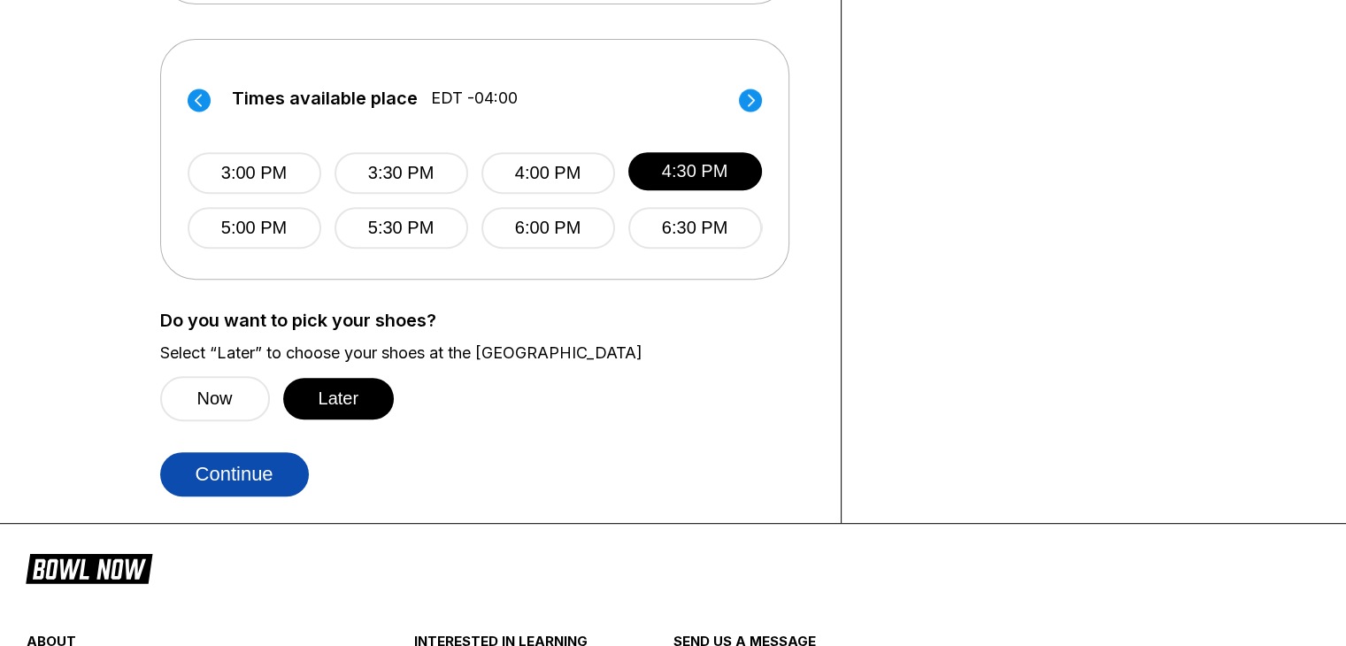  I want to click on button: 6:00 PM, so click(548, 228).